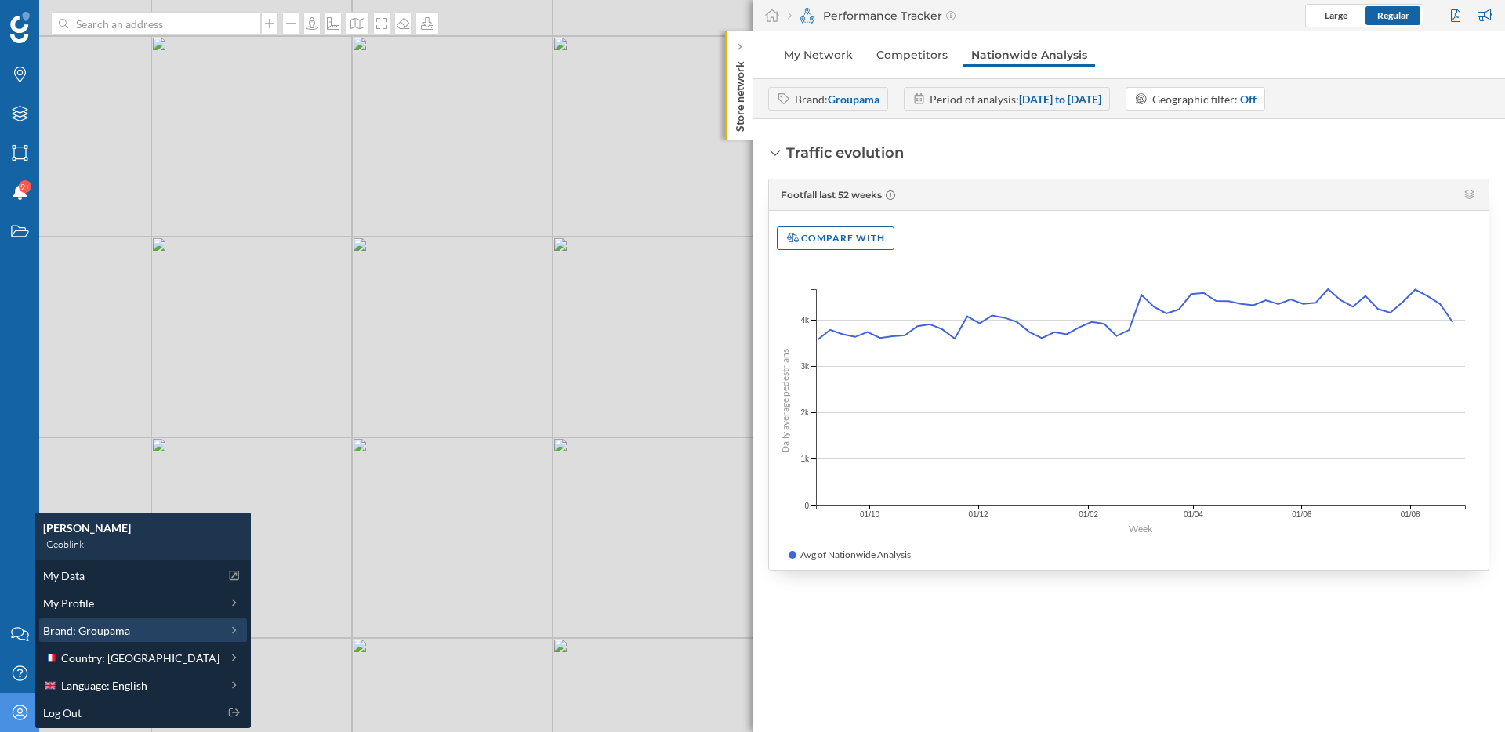  Describe the element at coordinates (804, 412) in the screenshot. I see `span: 2k` at that location.